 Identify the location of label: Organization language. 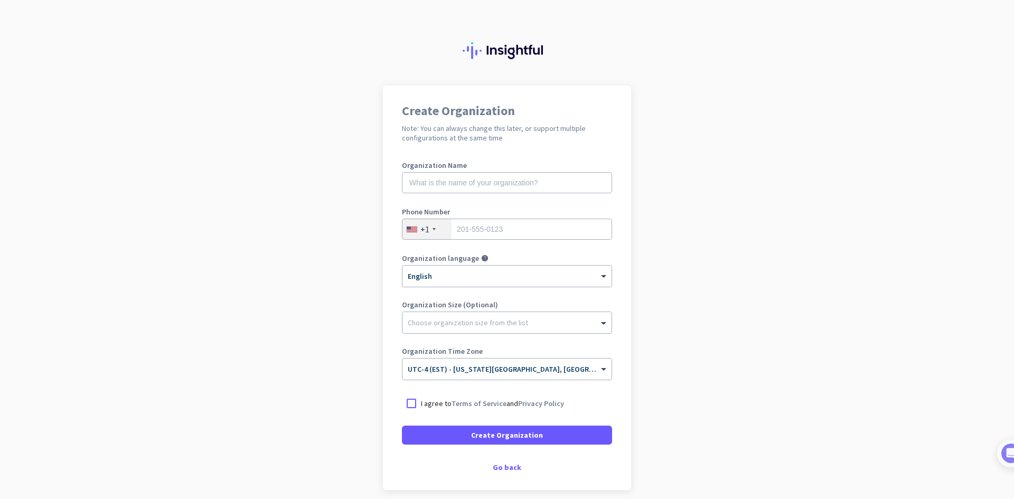
(440, 258).